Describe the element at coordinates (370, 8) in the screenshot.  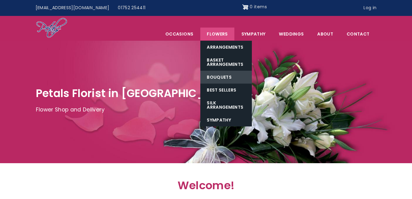
I see `a: Log in` at that location.